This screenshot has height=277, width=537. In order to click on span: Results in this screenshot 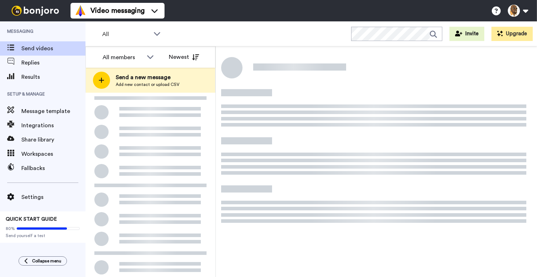, I will do `click(53, 77)`.